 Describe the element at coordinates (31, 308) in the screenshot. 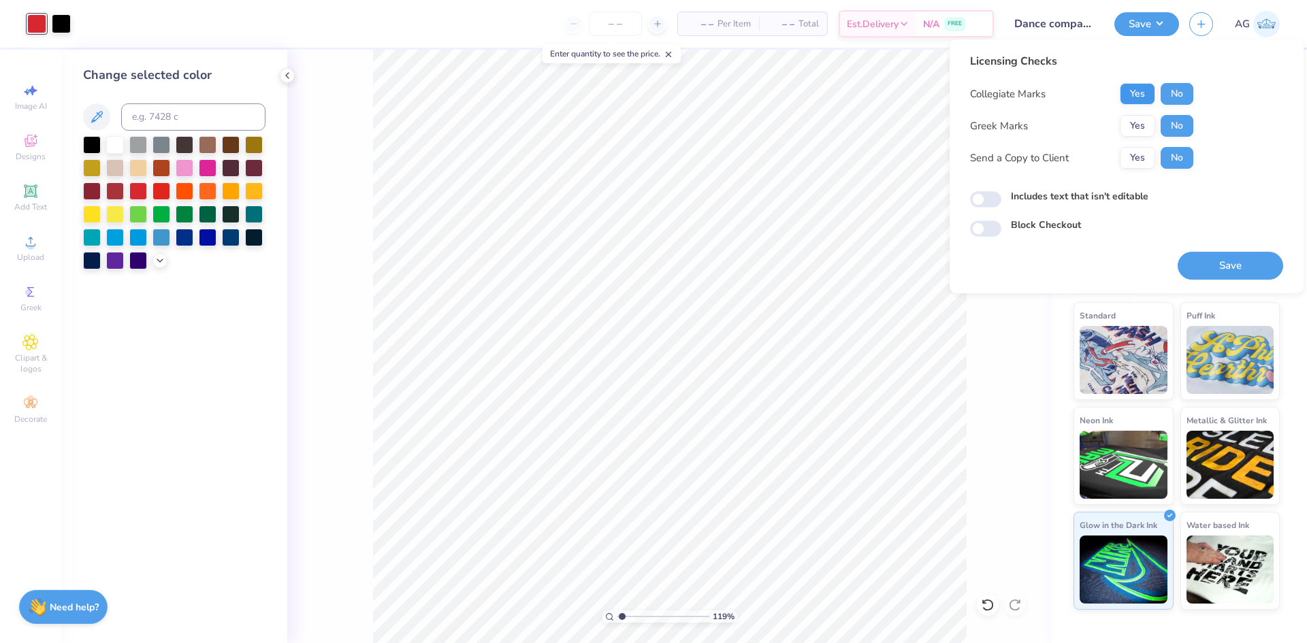

I see `span: Greek` at that location.